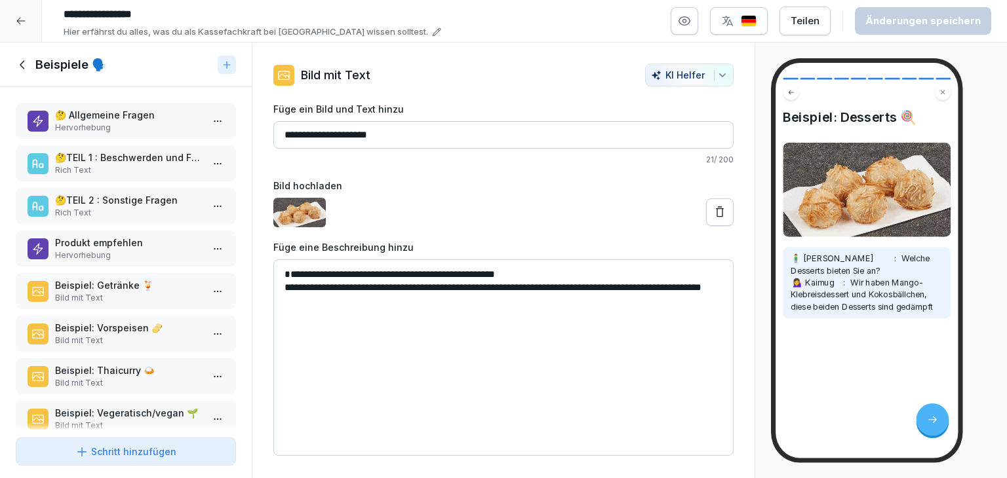 This screenshot has width=1007, height=478. What do you see at coordinates (126, 121) in the screenshot?
I see `div: 🤔 Allgemeine FragenHervorhebung` at bounding box center [126, 121].